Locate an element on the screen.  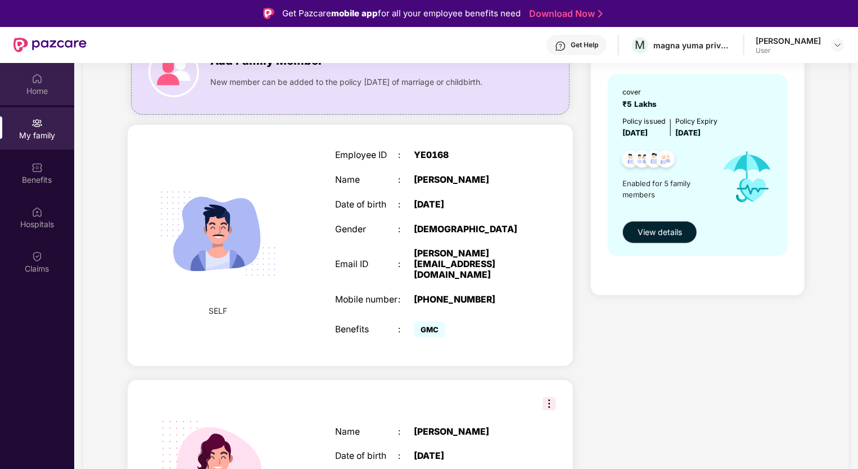
div: Get Help is located at coordinates (584, 45).